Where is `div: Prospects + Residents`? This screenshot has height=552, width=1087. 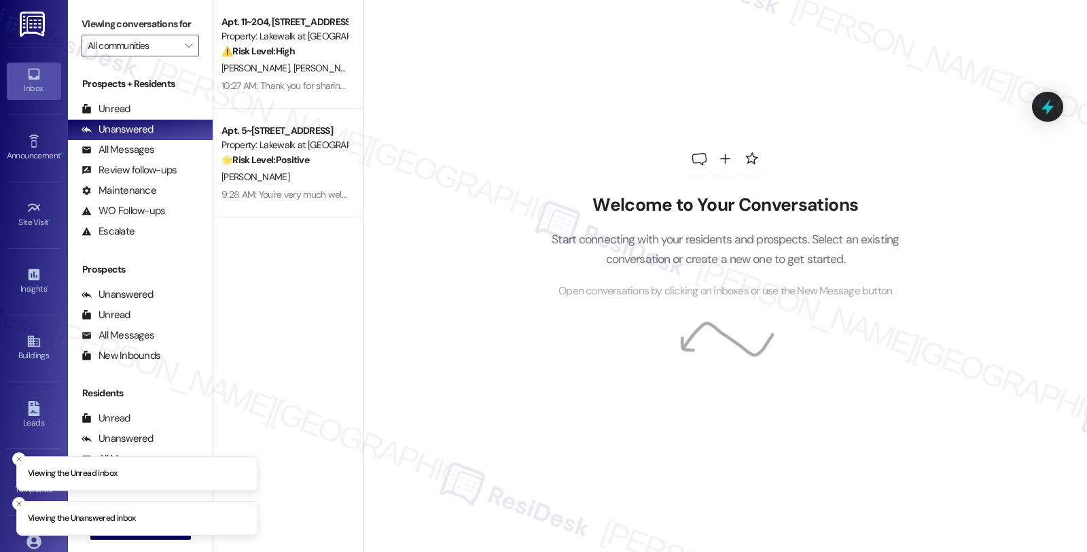
div: Prospects + Residents is located at coordinates (140, 84).